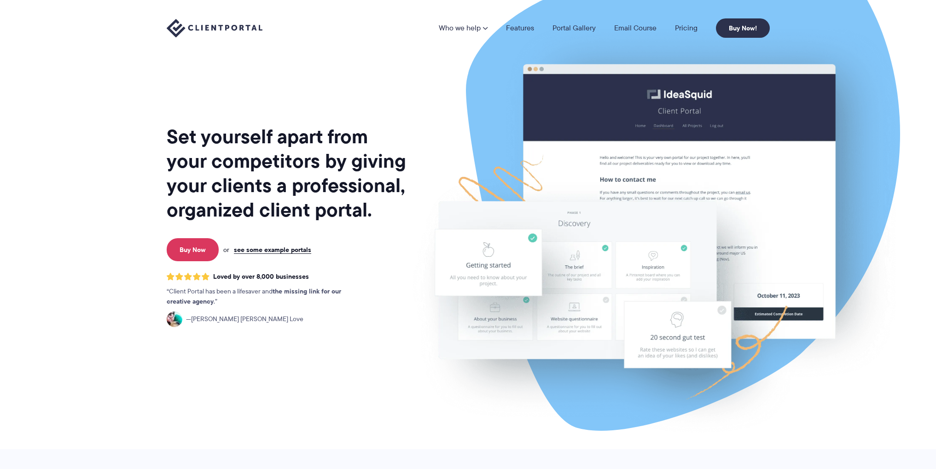 The image size is (936, 469). Describe the element at coordinates (226, 250) in the screenshot. I see `span: or` at that location.